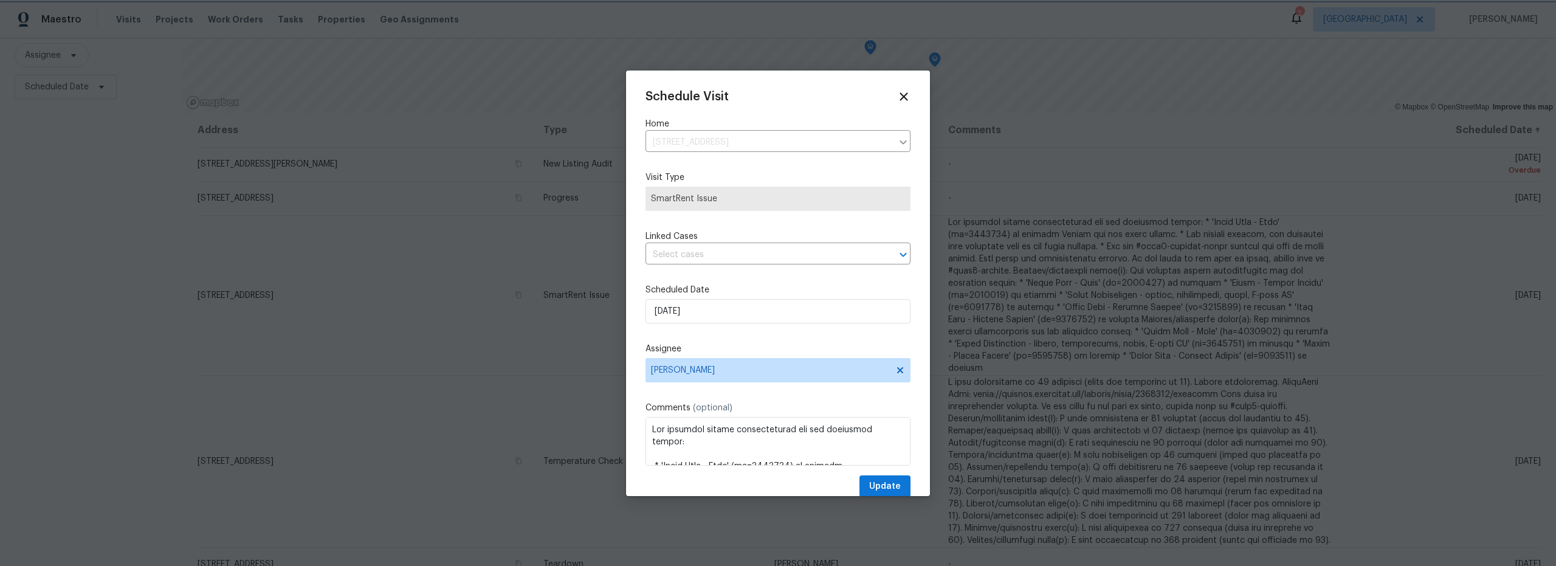 The image size is (1556, 566). Describe the element at coordinates (778, 124) in the screenshot. I see `label: Home` at that location.